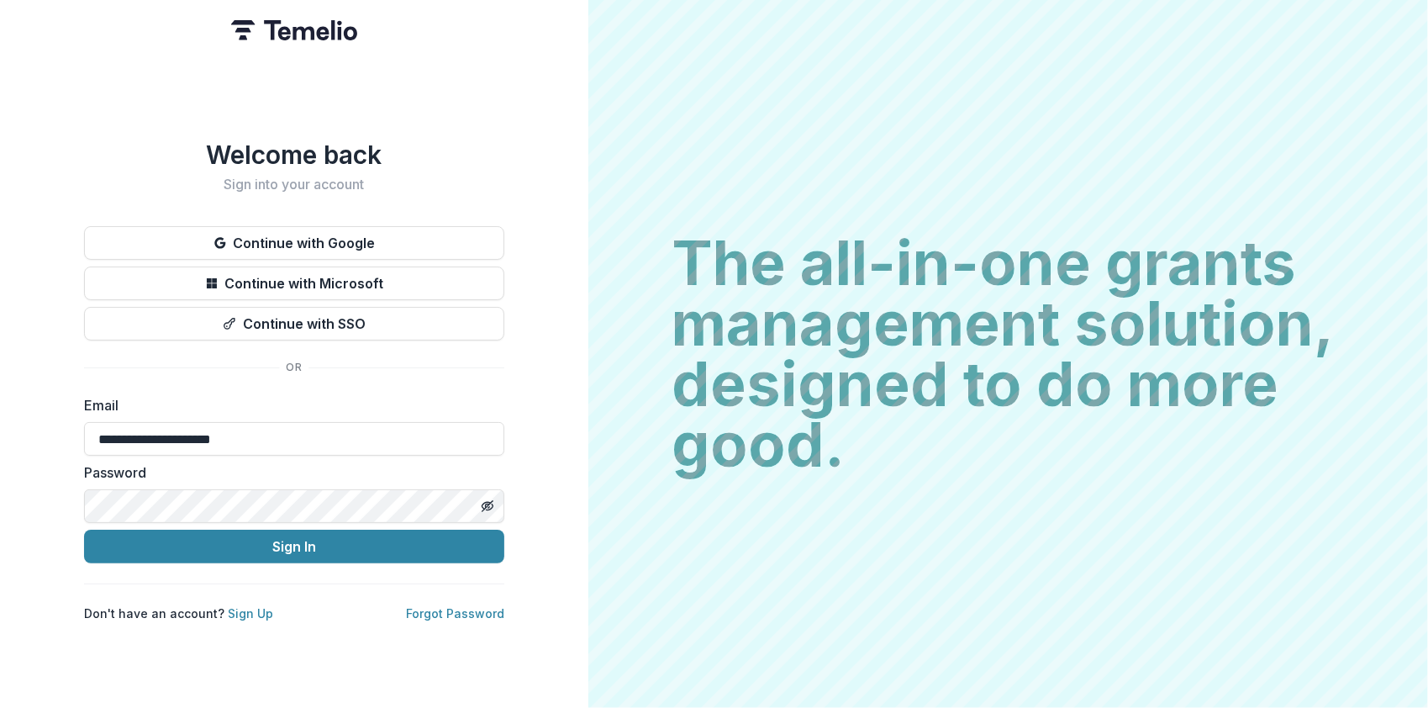 The image size is (1428, 708). I want to click on label: Password, so click(289, 472).